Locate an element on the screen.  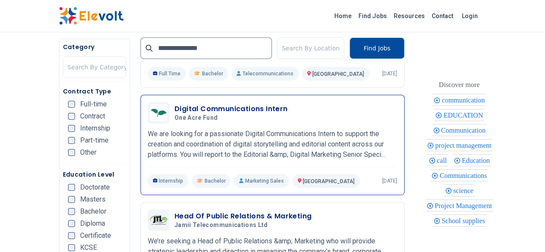
span: science is located at coordinates (464, 190).